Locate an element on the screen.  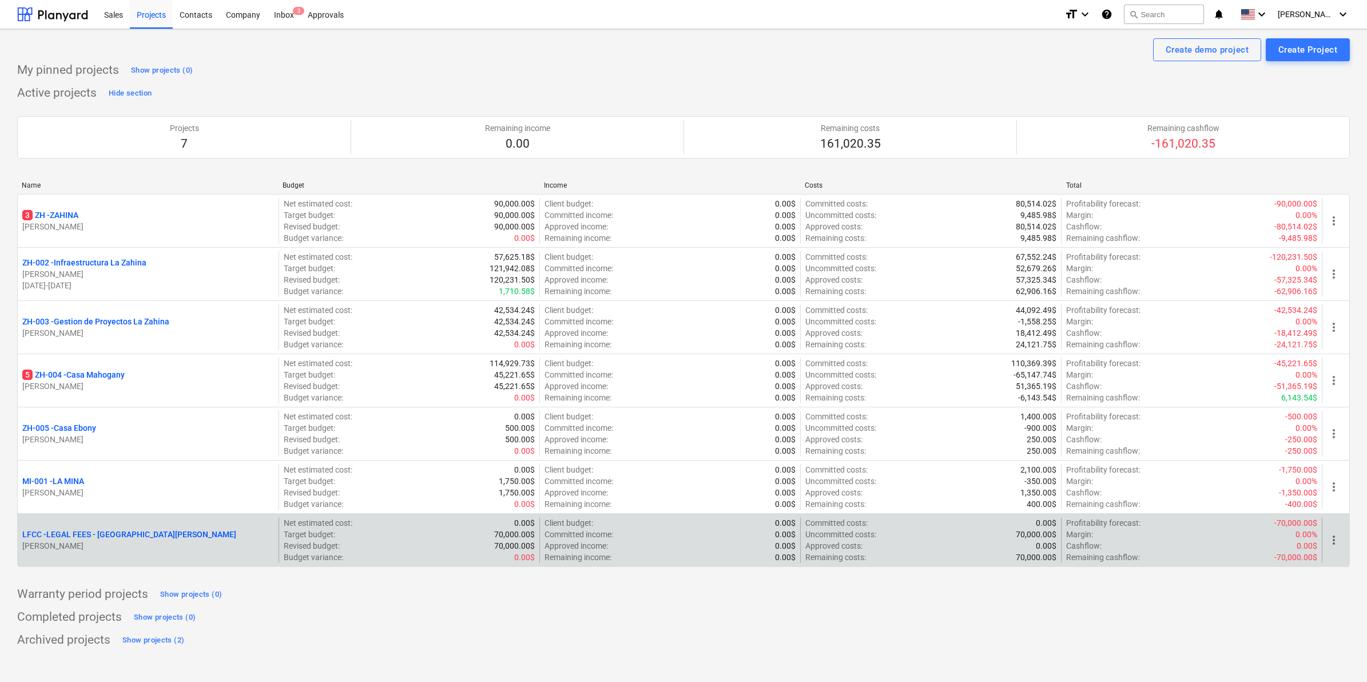
p: Committed income : is located at coordinates (579, 428).